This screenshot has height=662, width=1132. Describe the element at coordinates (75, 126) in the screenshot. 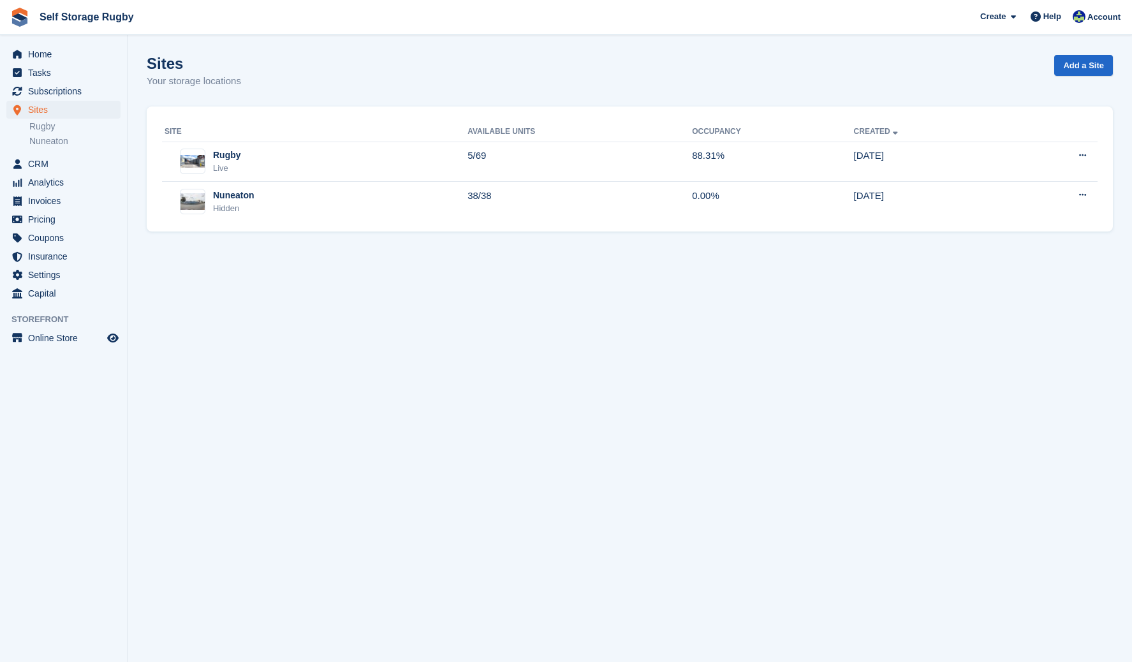

I see `a: Rugby` at that location.